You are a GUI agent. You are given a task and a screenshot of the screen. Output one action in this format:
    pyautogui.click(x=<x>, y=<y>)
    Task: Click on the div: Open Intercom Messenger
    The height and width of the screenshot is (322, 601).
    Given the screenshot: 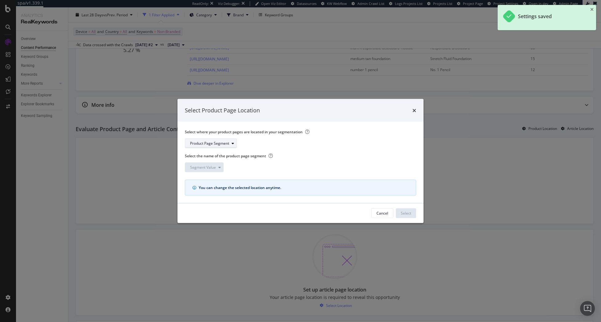 What is the action you would take?
    pyautogui.click(x=587, y=308)
    